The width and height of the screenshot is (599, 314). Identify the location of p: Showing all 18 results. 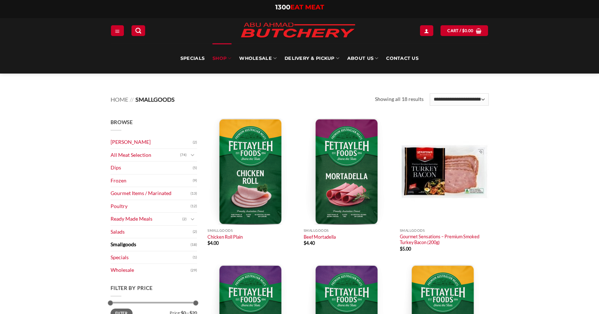
(399, 99).